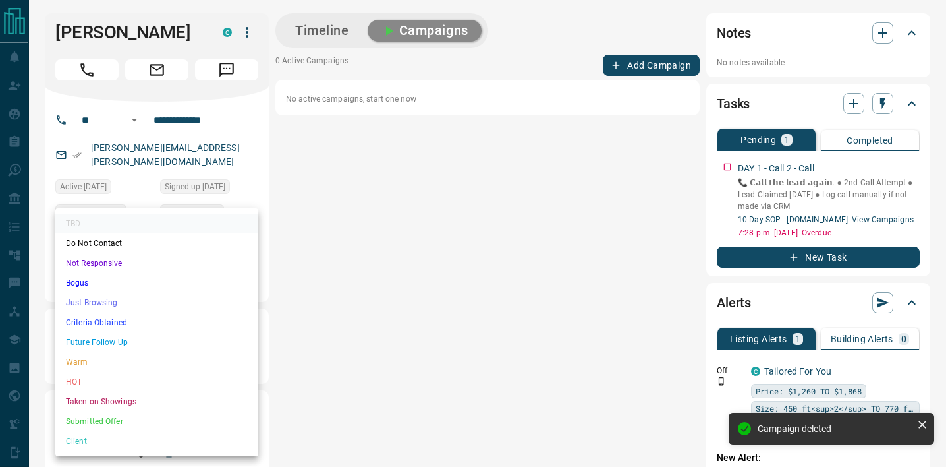  Describe the element at coordinates (157, 382) in the screenshot. I see `li: HOT` at that location.